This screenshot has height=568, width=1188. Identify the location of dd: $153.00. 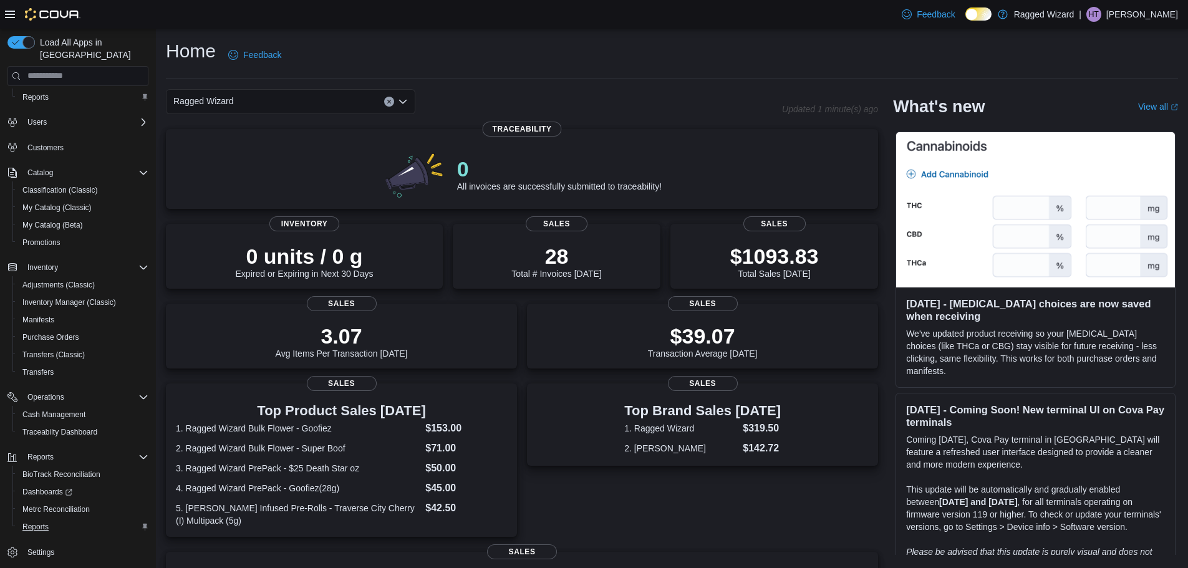
(466, 428).